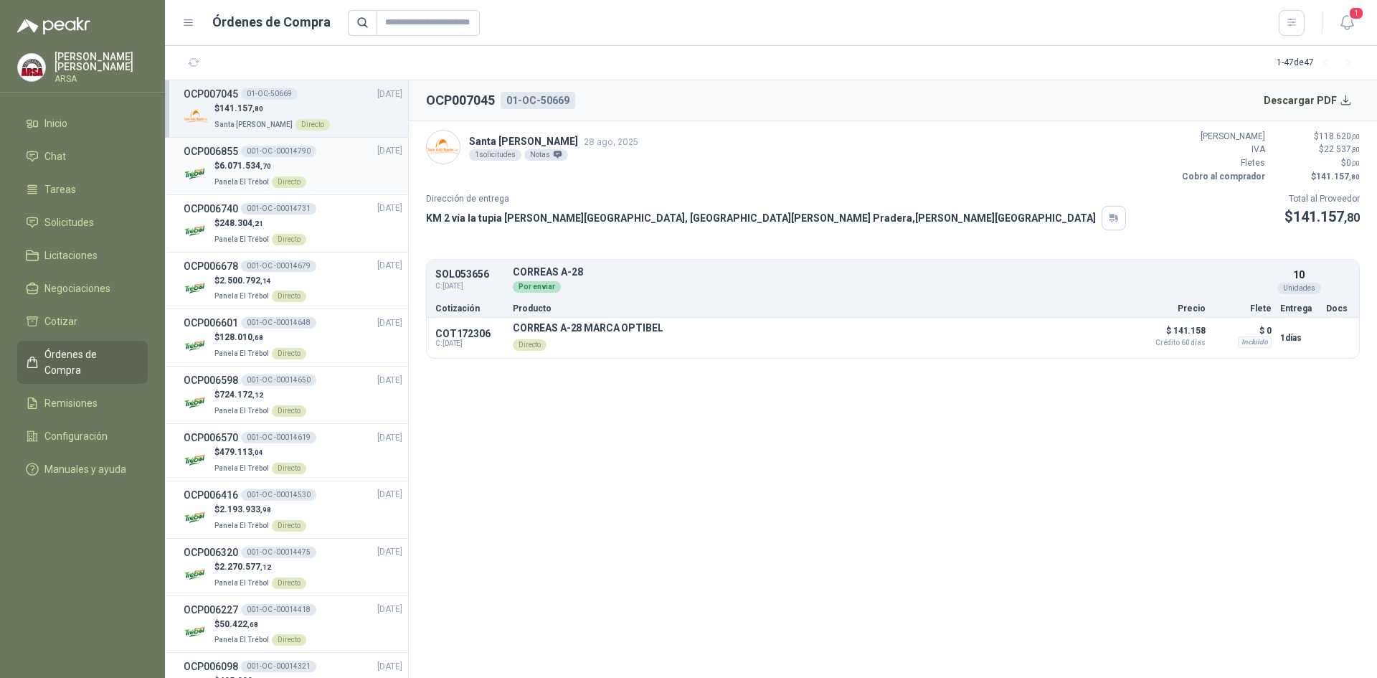  I want to click on span: Inicio, so click(56, 123).